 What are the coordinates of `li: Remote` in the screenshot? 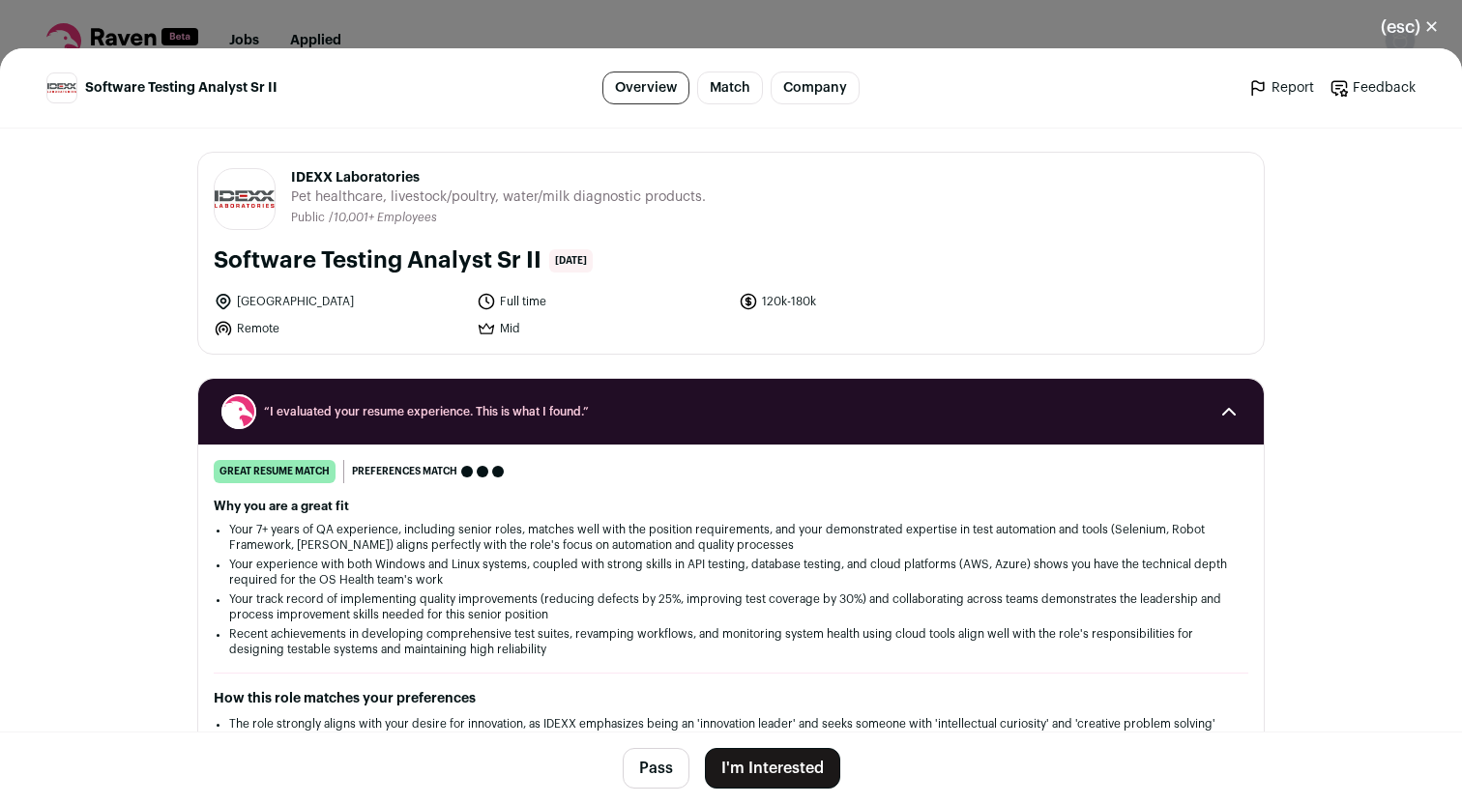 It's located at (339, 329).